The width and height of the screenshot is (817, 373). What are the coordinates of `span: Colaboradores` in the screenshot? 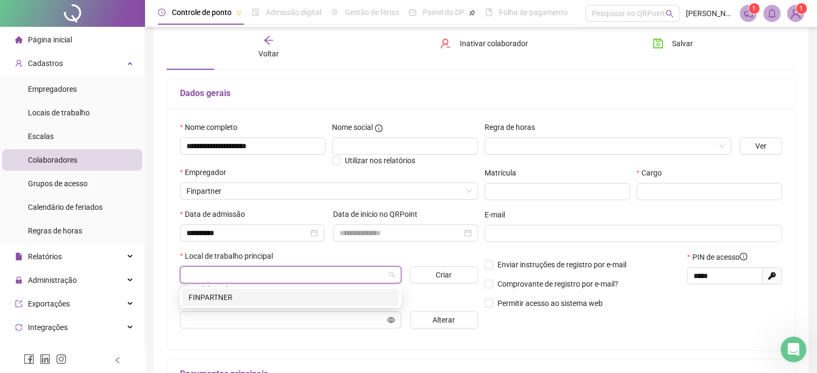 It's located at (53, 160).